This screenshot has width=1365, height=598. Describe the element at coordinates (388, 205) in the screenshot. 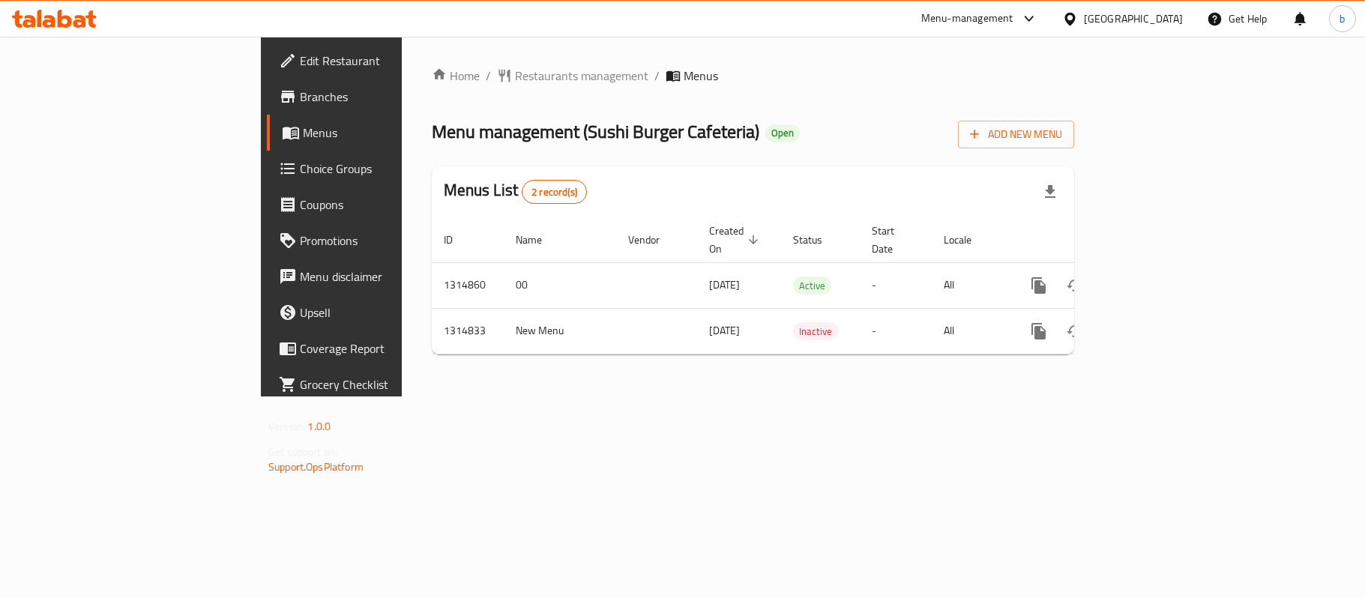

I see `span: Coupons` at that location.